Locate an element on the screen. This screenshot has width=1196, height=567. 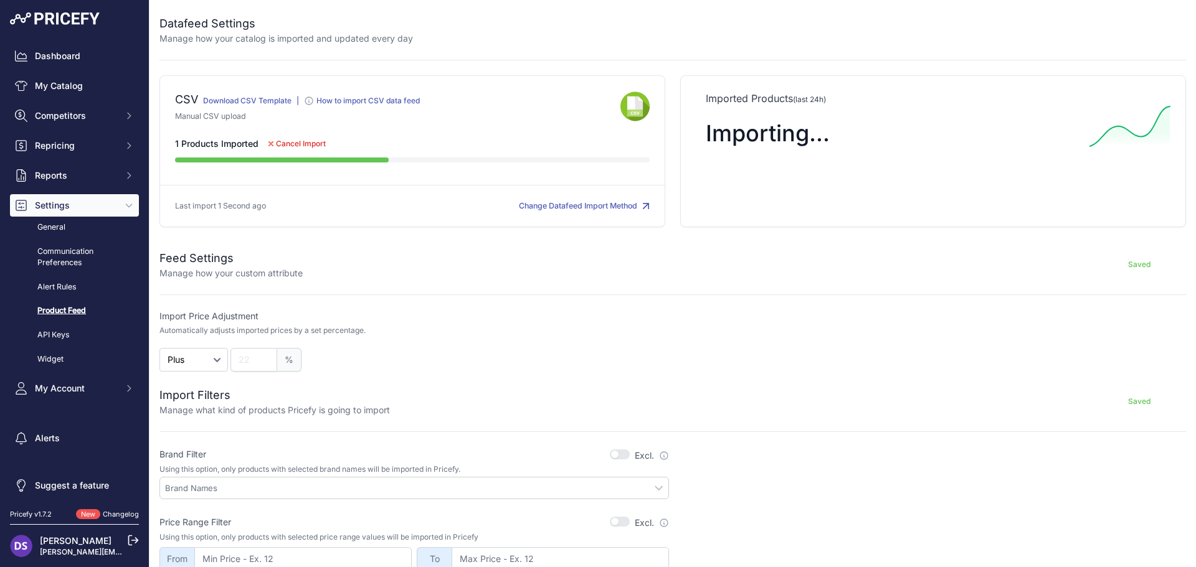
button: Settings is located at coordinates (74, 206).